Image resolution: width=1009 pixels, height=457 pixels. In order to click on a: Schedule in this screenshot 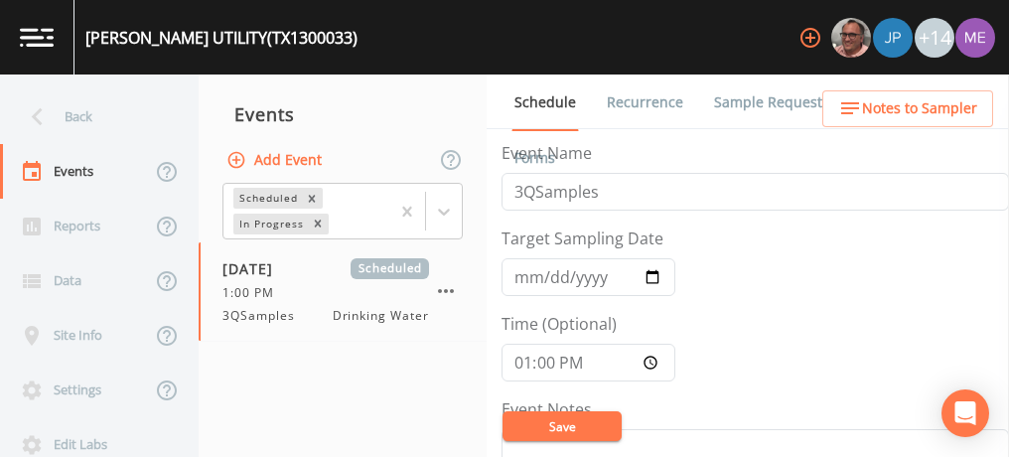, I will do `click(545, 102)`.